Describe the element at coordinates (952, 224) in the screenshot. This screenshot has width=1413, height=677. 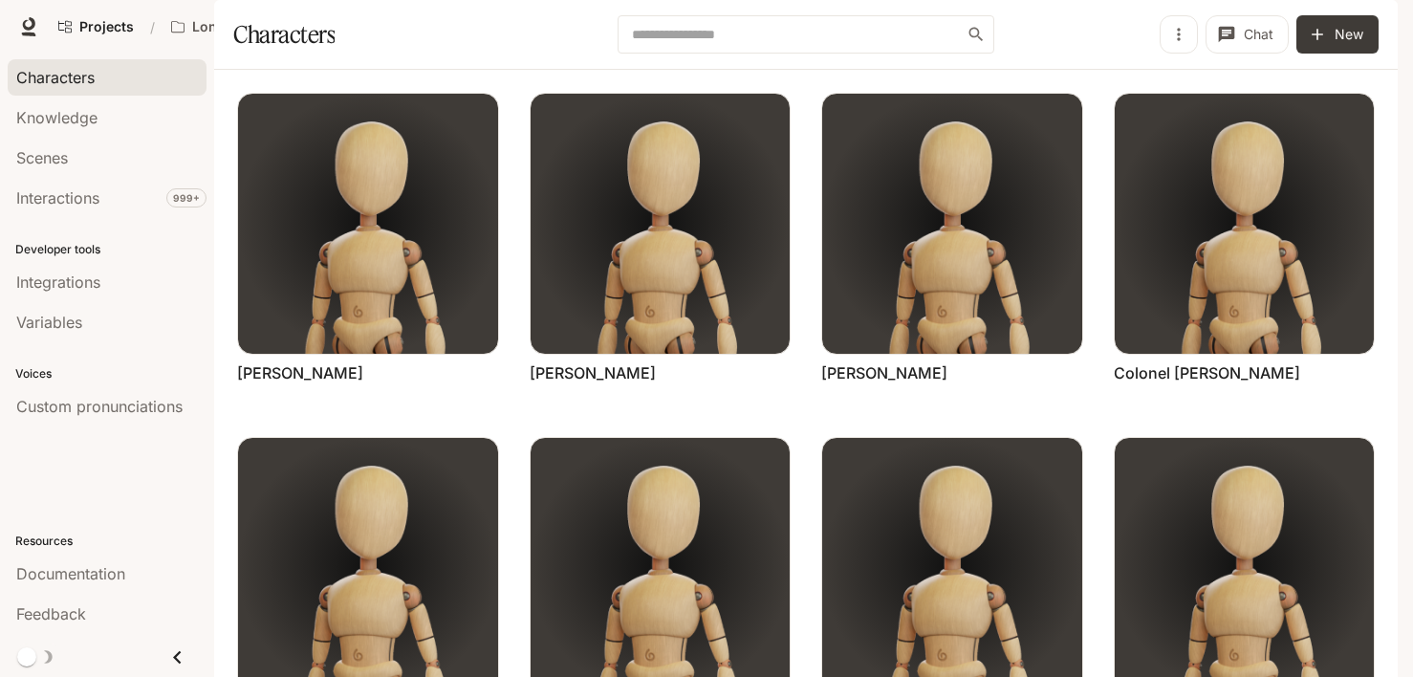
I see `img: Charlotte Lucas` at that location.